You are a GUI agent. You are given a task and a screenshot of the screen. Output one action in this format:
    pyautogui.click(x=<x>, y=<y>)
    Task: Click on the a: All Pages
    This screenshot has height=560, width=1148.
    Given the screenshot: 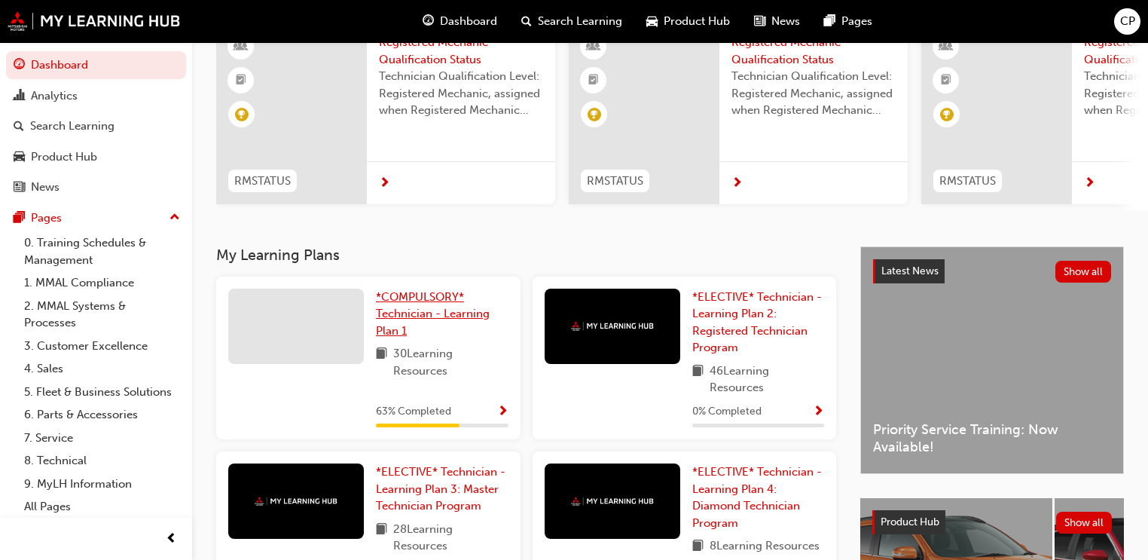 What is the action you would take?
    pyautogui.click(x=102, y=506)
    